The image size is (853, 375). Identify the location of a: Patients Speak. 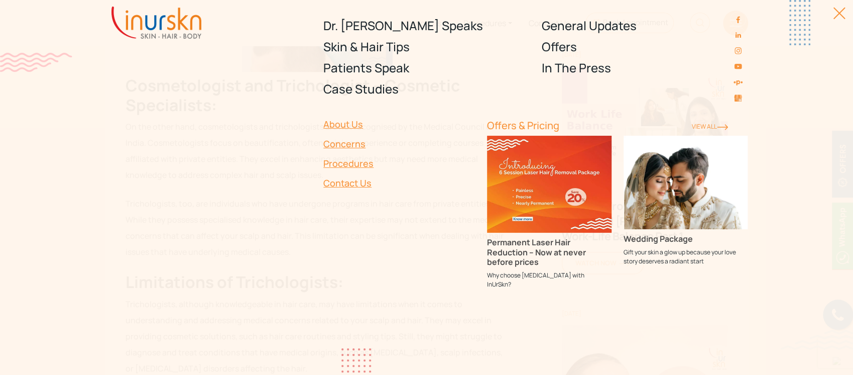
(426, 68).